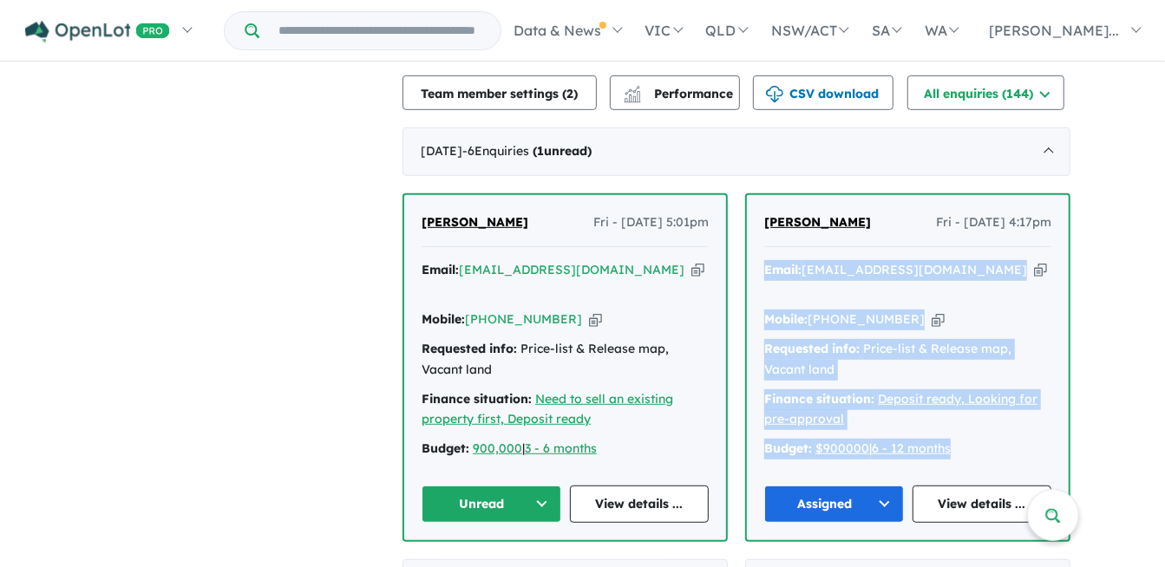 Image resolution: width=1165 pixels, height=567 pixels. Describe the element at coordinates (986, 93) in the screenshot. I see `button: All enquiries (144)` at that location.